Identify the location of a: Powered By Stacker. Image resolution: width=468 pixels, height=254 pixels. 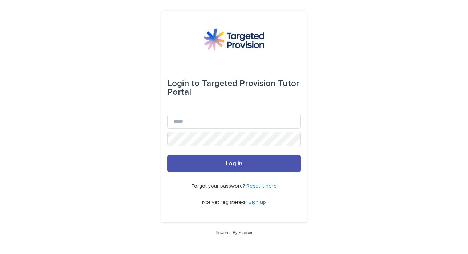
(234, 232).